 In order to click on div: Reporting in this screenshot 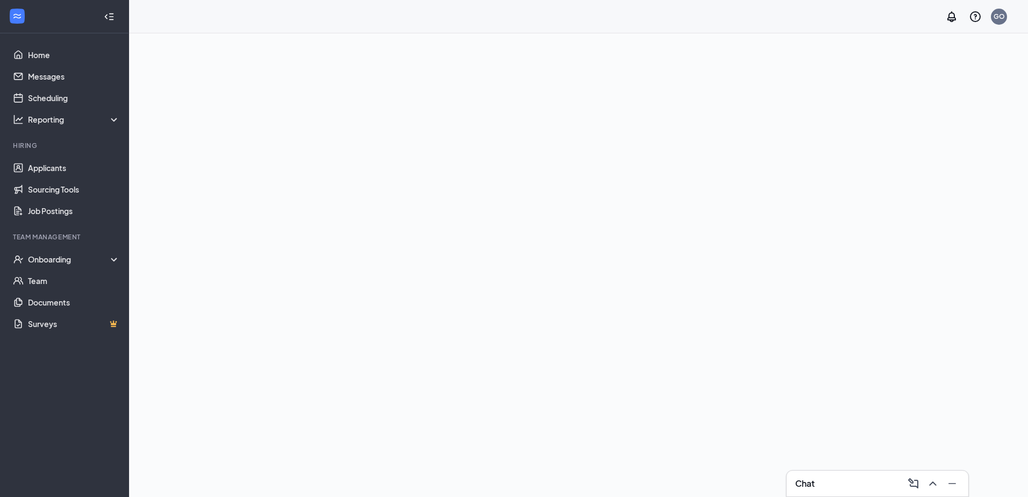, I will do `click(74, 119)`.